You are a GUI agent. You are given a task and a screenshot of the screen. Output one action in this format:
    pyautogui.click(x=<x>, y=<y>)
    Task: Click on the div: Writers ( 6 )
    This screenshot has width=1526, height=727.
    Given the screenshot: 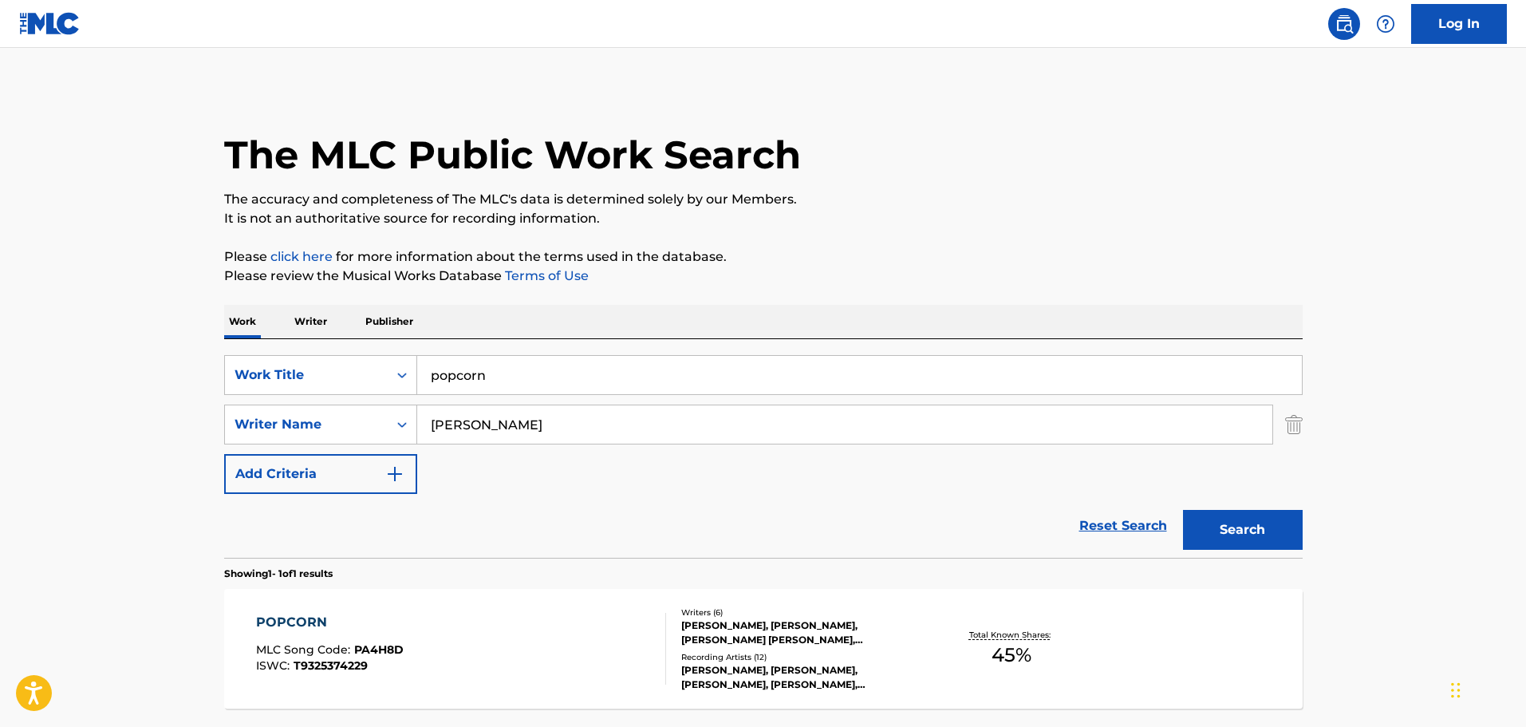 What is the action you would take?
    pyautogui.click(x=802, y=612)
    